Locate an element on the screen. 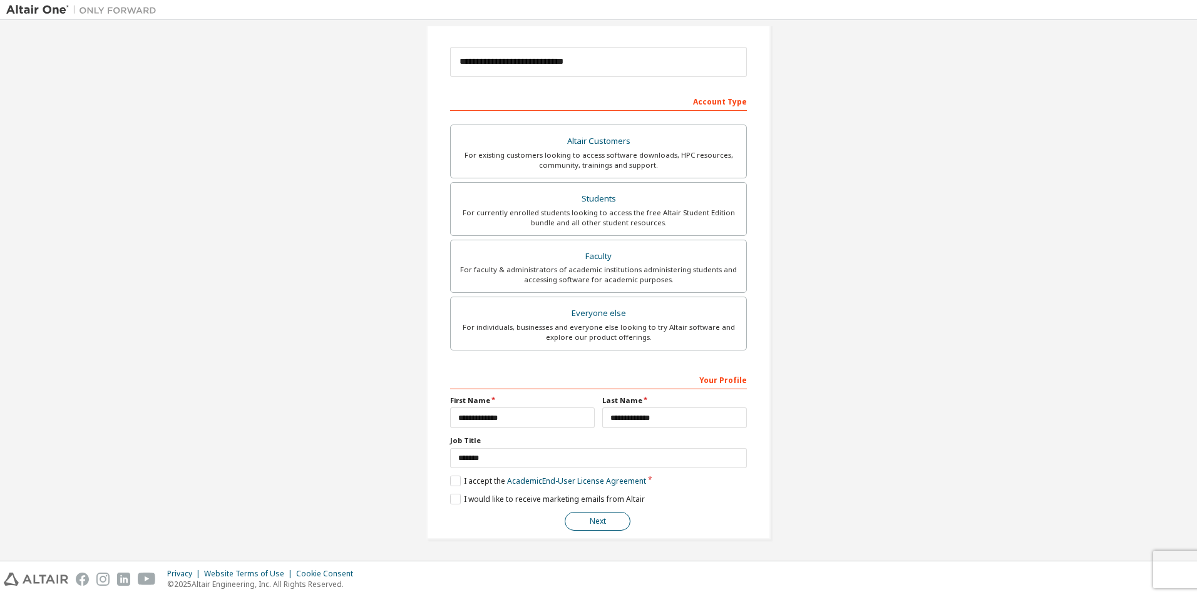  img: facebook.svg is located at coordinates (82, 579).